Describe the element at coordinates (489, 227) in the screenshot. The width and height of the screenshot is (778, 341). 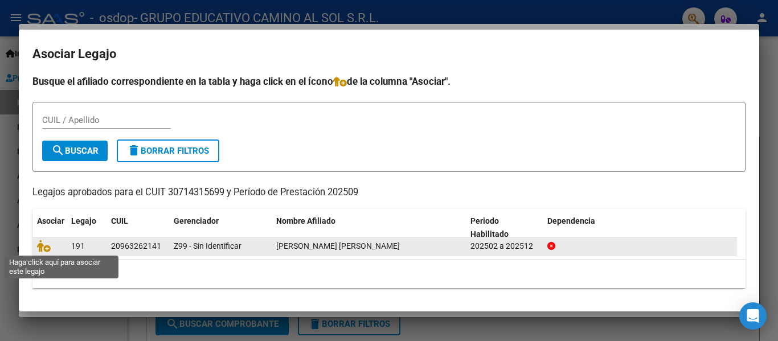
I see `span: Periodo Habilitado` at that location.